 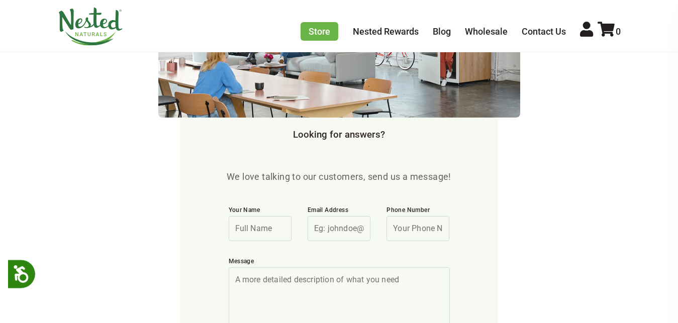 What do you see at coordinates (618, 31) in the screenshot?
I see `span: 0` at bounding box center [618, 31].